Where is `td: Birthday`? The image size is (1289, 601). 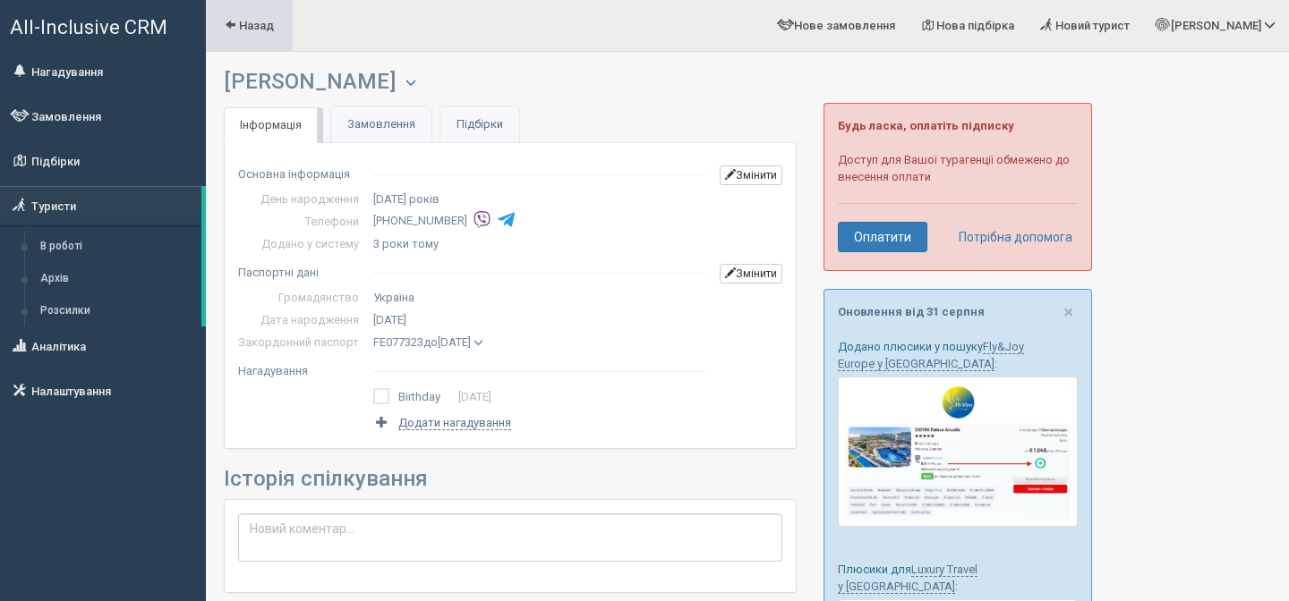
td: Birthday is located at coordinates (428, 397).